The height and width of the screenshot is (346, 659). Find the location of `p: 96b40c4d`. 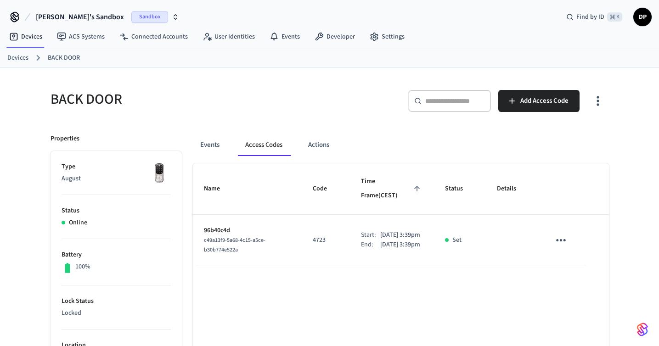

p: 96b40c4d is located at coordinates (247, 230).